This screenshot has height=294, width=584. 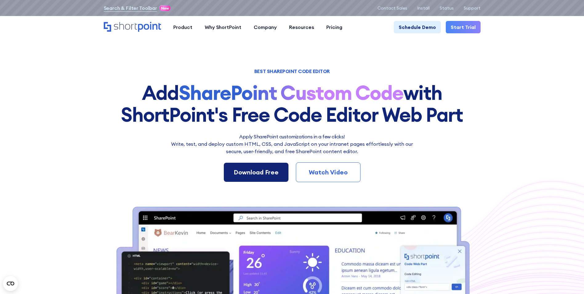 What do you see at coordinates (292, 103) in the screenshot?
I see `h1: Add with ShortPoint's Free Code Editor Web Part` at bounding box center [292, 103].